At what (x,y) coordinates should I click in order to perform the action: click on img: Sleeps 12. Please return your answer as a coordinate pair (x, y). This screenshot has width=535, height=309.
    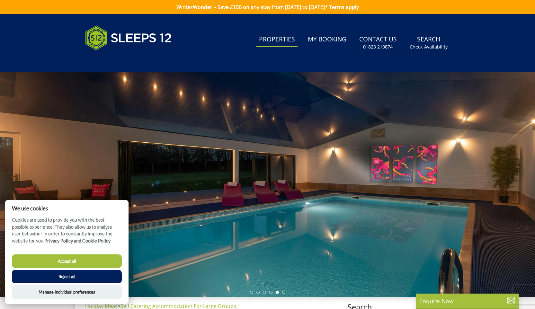
    Looking at the image, I should click on (128, 38).